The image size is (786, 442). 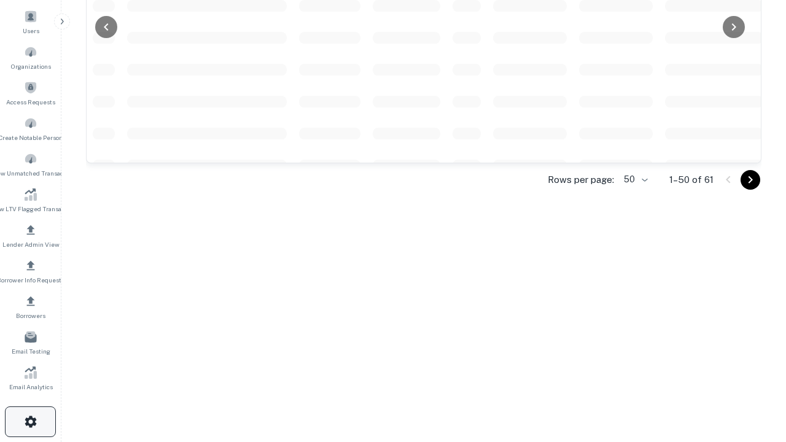 What do you see at coordinates (750, 180) in the screenshot?
I see `button: Go to next page` at bounding box center [750, 180].